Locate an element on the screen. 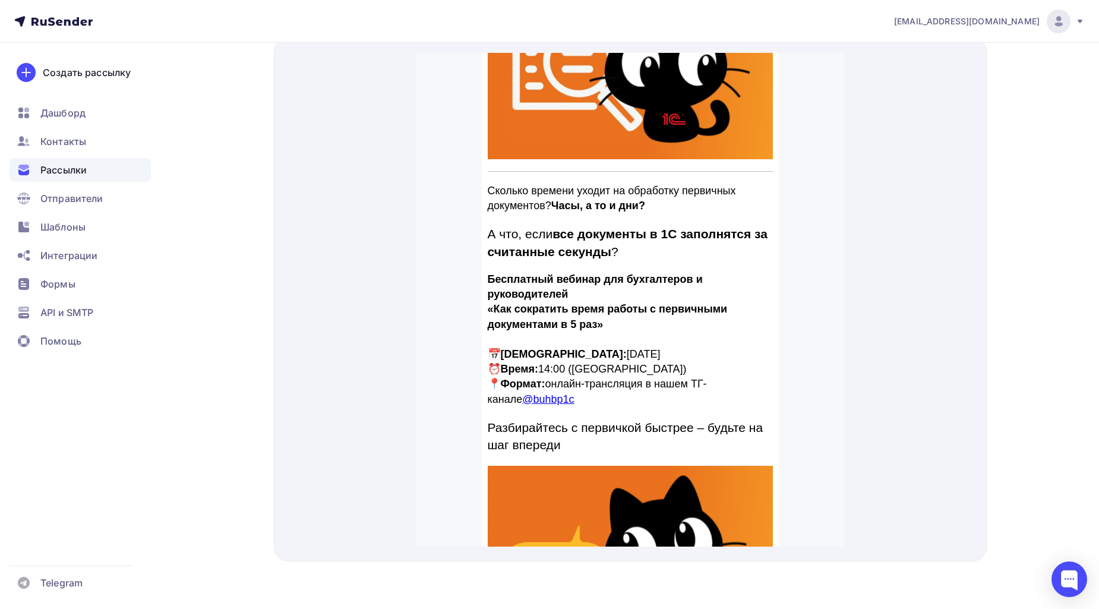 Image resolution: width=1099 pixels, height=609 pixels. a: Отправители is located at coordinates (80, 198).